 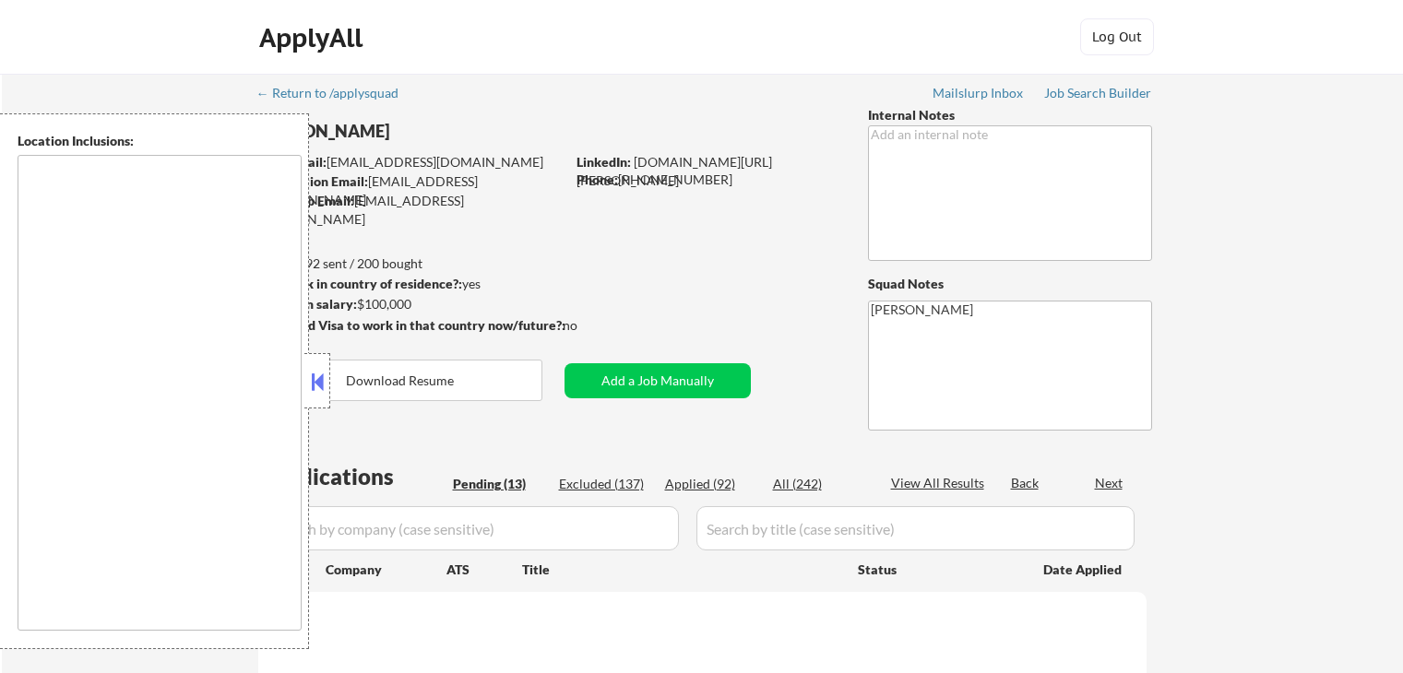 What do you see at coordinates (355, 477) in the screenshot?
I see `div: Applications` at bounding box center [355, 477].